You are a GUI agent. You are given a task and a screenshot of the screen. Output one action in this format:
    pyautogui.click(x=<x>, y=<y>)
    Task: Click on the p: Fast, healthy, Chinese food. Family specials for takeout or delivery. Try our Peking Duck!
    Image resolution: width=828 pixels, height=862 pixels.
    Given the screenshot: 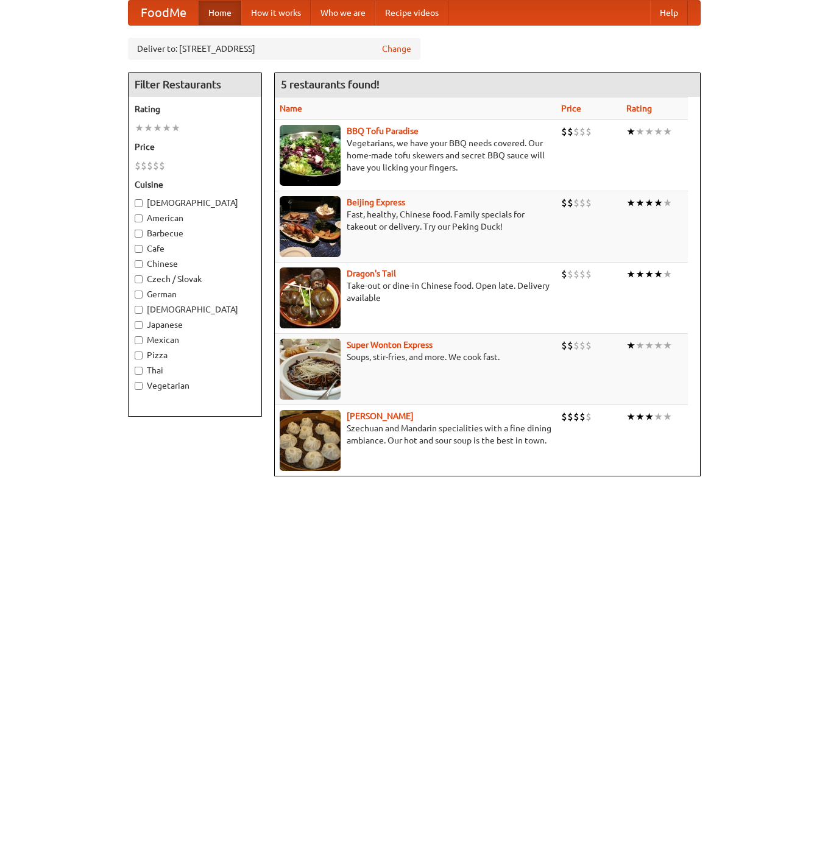 What is the action you would take?
    pyautogui.click(x=416, y=221)
    